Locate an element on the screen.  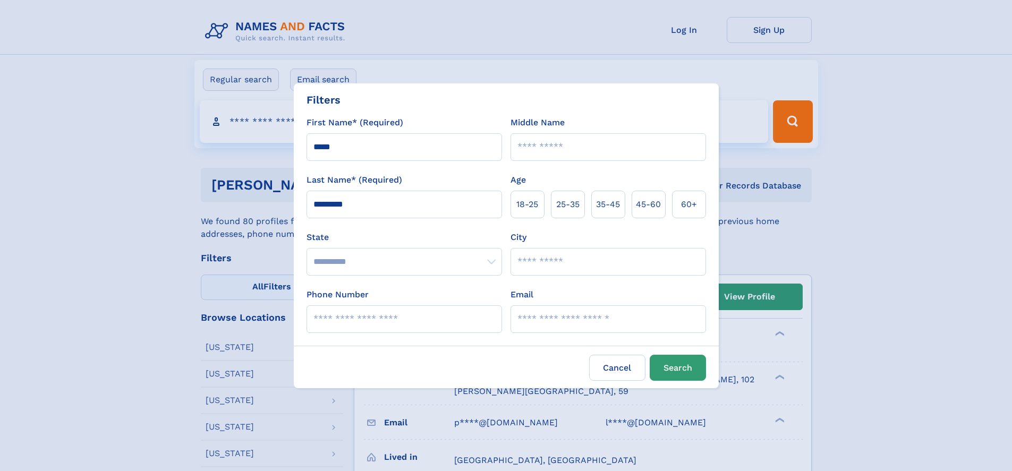
label: Cancel is located at coordinates (617, 368).